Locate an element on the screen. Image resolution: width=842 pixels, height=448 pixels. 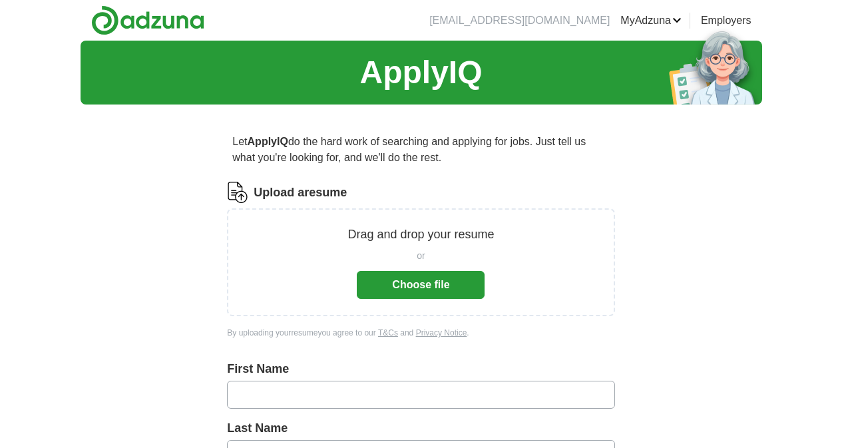
a: Employers is located at coordinates (726, 21).